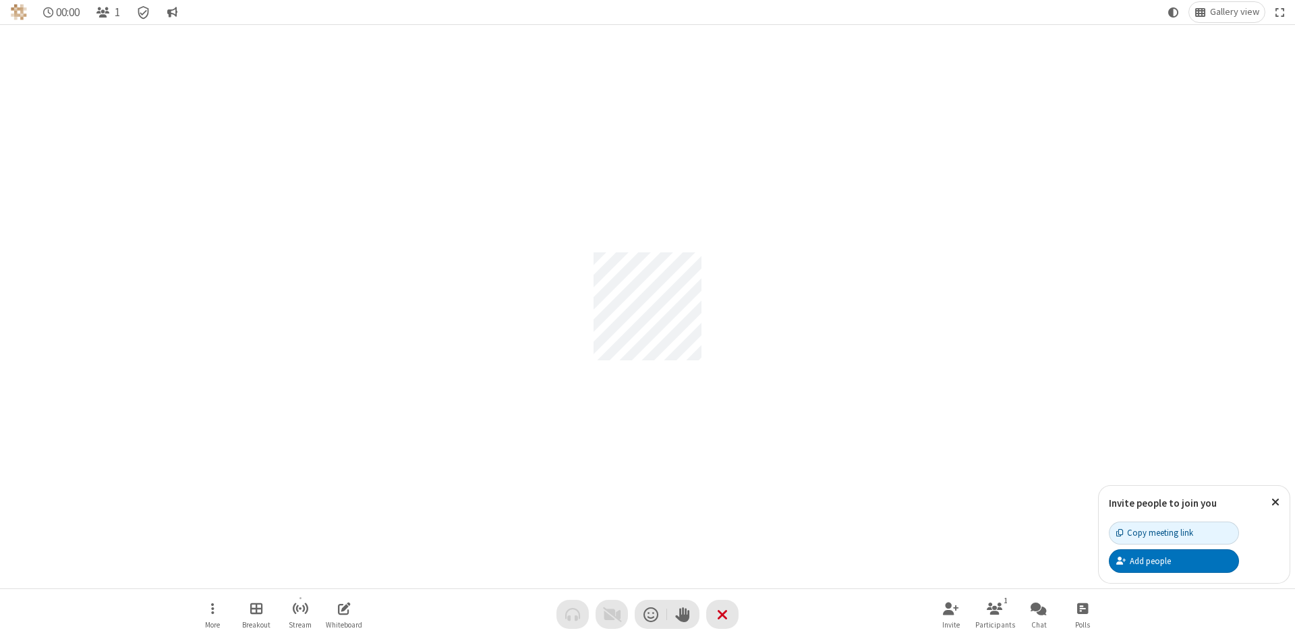 Image resolution: width=1295 pixels, height=639 pixels. Describe the element at coordinates (172, 12) in the screenshot. I see `button: Conversation` at that location.